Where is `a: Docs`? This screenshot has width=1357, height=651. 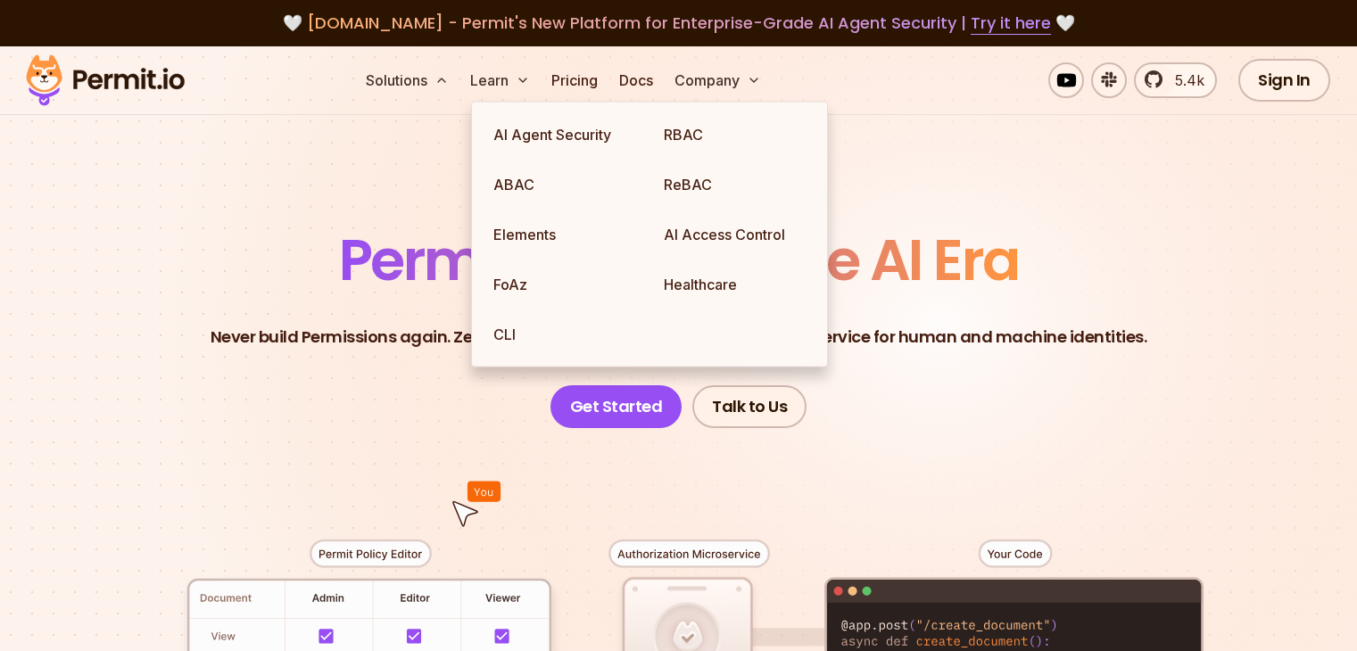
a: Docs is located at coordinates (636, 80).